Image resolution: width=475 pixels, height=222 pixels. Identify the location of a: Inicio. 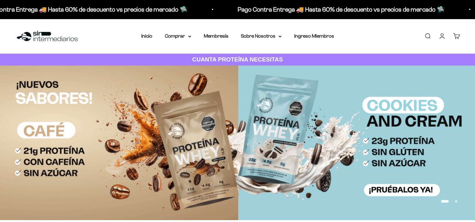
(146, 36).